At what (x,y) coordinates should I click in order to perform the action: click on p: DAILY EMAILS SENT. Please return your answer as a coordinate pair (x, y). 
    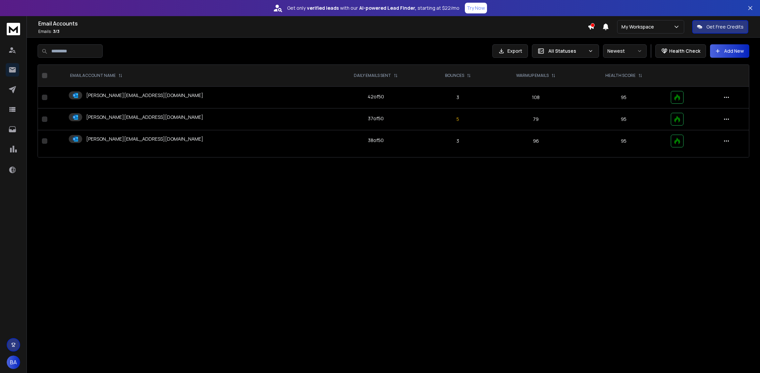
    Looking at the image, I should click on (372, 75).